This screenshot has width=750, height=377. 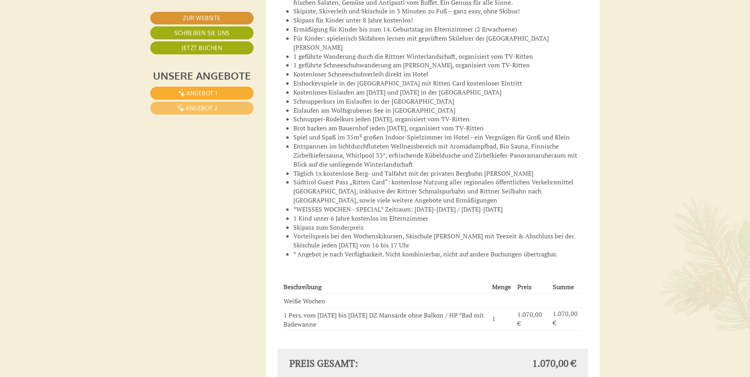 I want to click on td: 1, so click(x=501, y=319).